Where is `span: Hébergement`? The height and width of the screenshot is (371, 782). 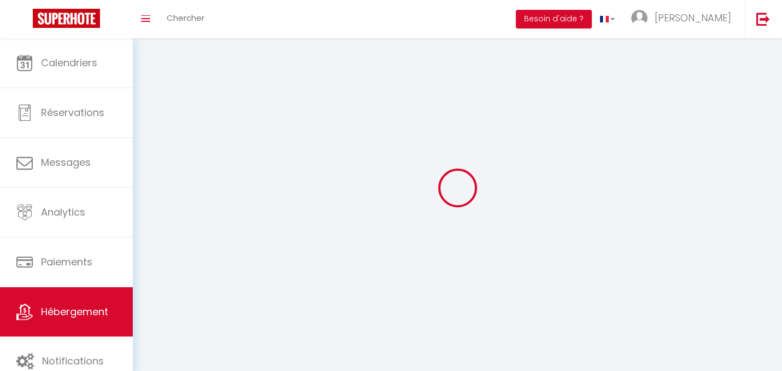 span: Hébergement is located at coordinates (74, 311).